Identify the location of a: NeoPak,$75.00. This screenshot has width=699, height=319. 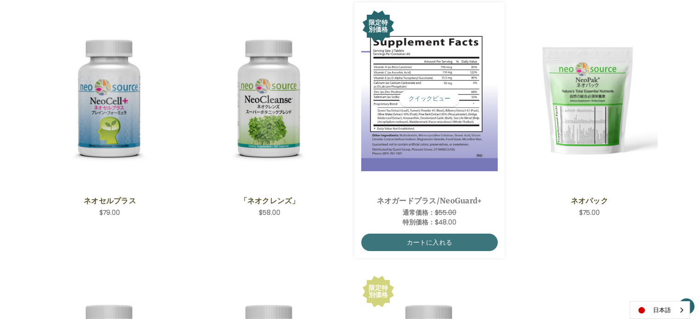
(589, 99).